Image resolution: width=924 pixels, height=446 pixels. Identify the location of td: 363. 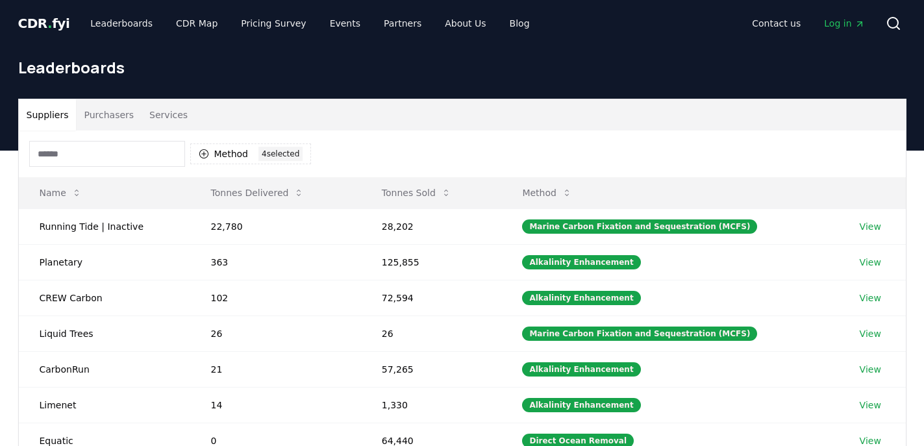
(275, 262).